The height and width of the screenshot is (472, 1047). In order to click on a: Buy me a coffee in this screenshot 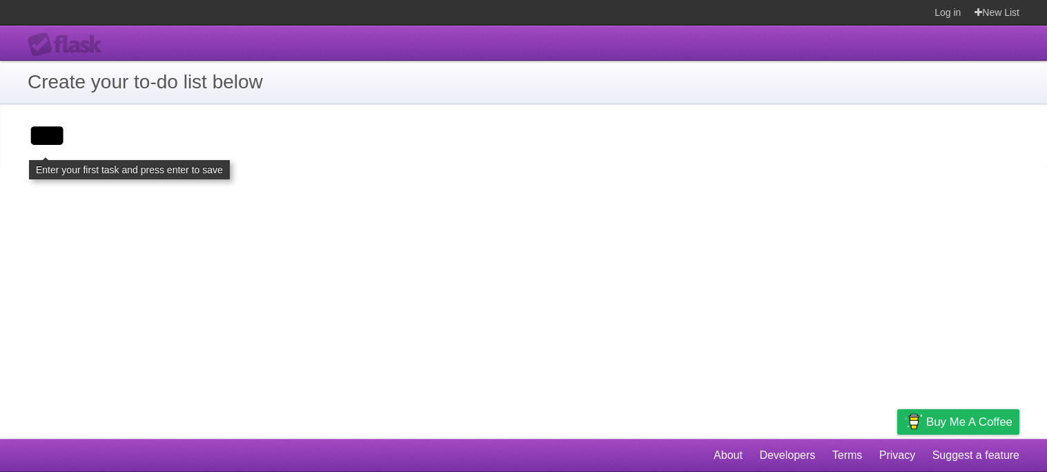, I will do `click(958, 422)`.